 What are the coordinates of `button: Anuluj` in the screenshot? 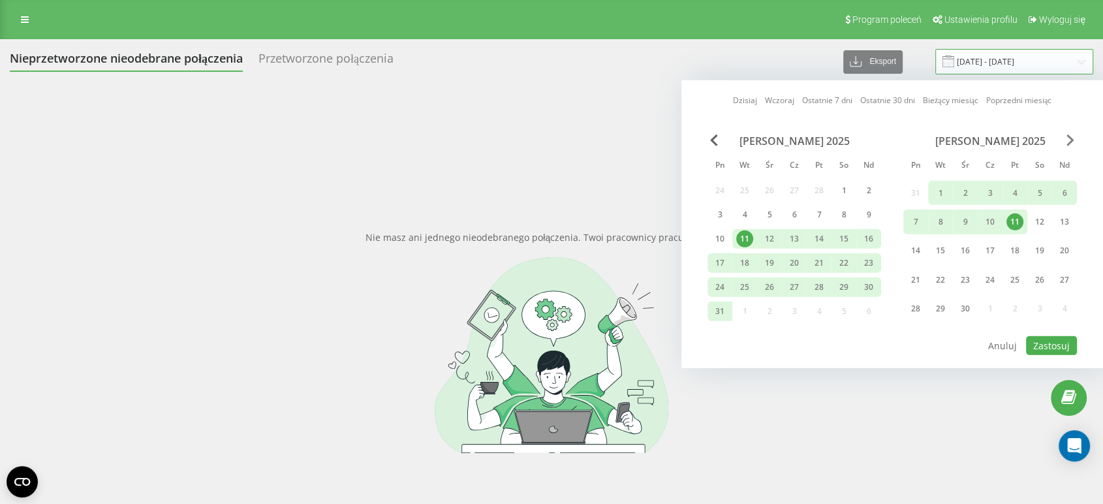 It's located at (1002, 345).